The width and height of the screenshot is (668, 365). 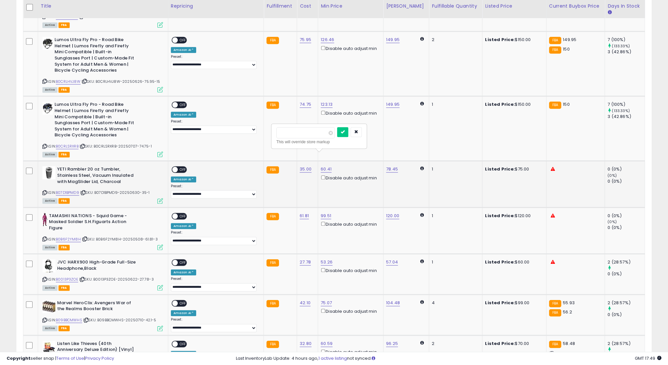 I want to click on span: | SKU: B0BGHF1CKK-20250625-14.97-3, so click(x=115, y=17).